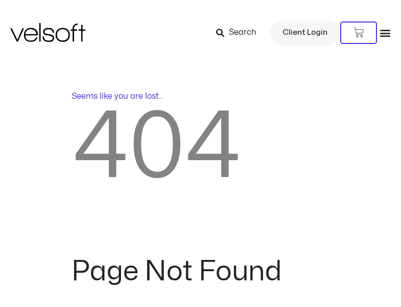  What do you see at coordinates (243, 33) in the screenshot?
I see `span: Search` at bounding box center [243, 33].